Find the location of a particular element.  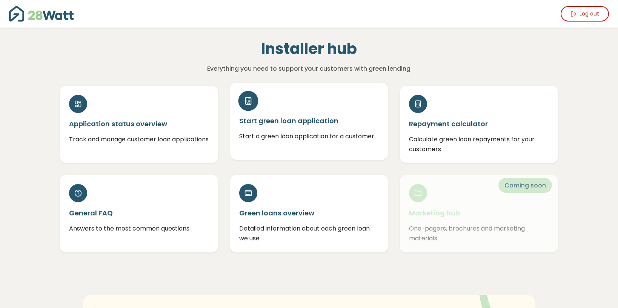

p: Answers to the most common questions is located at coordinates (139, 228).